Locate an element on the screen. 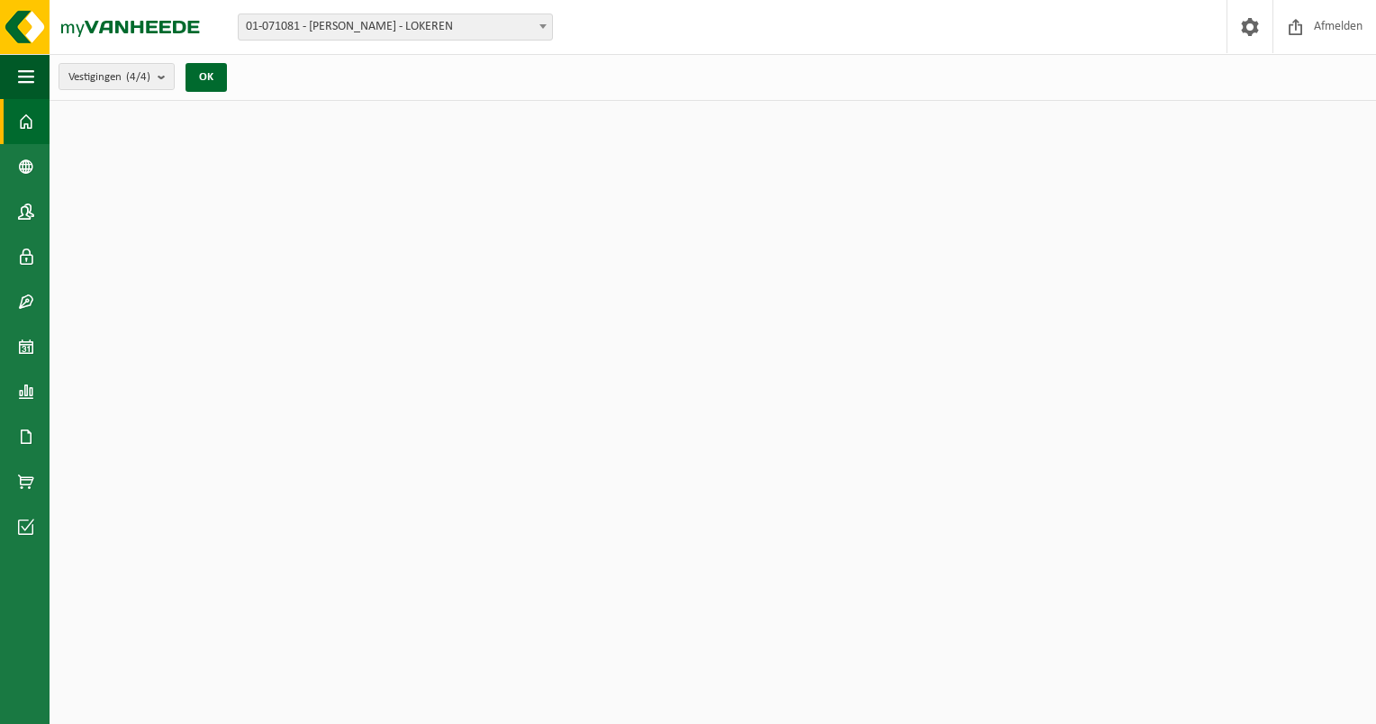 Image resolution: width=1376 pixels, height=724 pixels. button: OK is located at coordinates (206, 77).